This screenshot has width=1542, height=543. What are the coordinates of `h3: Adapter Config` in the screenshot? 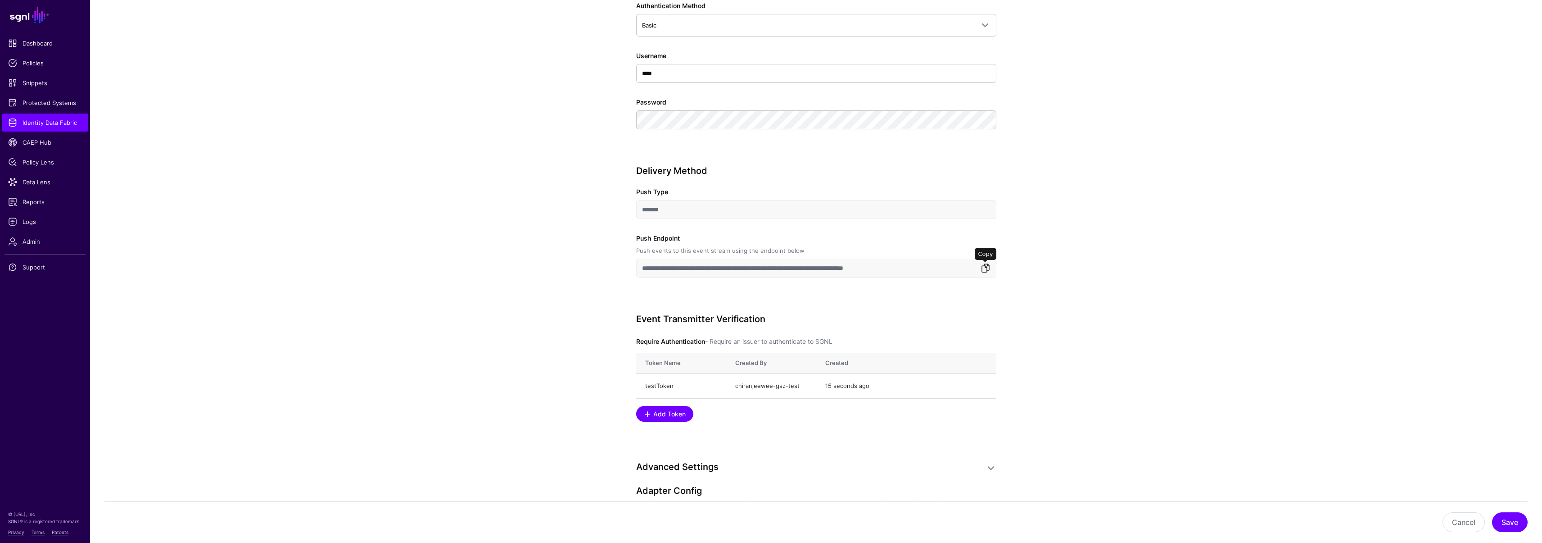 It's located at (816, 490).